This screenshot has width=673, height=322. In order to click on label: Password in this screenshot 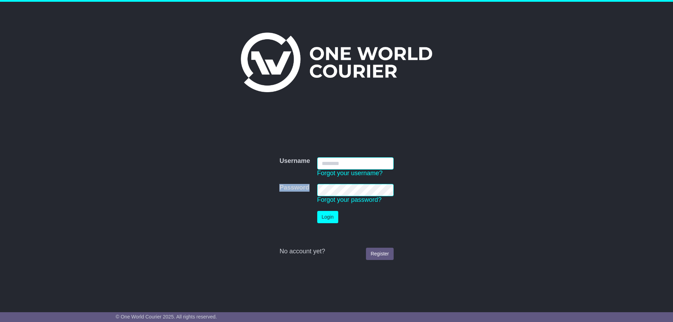, I will do `click(294, 188)`.